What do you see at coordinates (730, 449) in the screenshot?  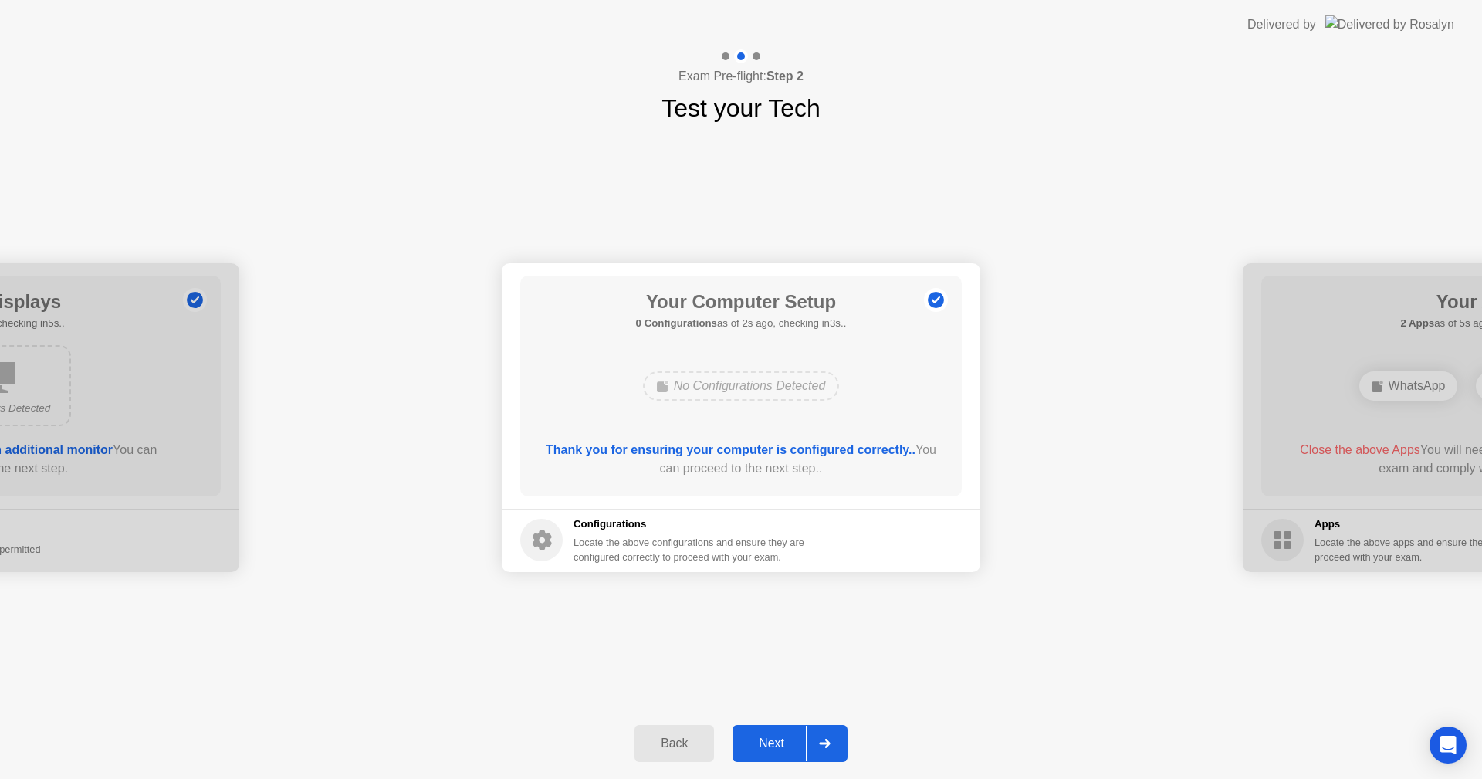 I see `b: Thank you for ensuring your computer is configured correctly..` at bounding box center [730, 449].